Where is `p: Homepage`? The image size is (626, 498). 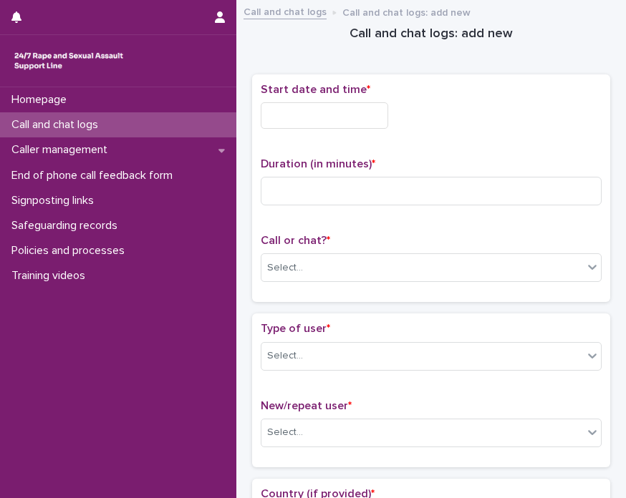 p: Homepage is located at coordinates (42, 100).